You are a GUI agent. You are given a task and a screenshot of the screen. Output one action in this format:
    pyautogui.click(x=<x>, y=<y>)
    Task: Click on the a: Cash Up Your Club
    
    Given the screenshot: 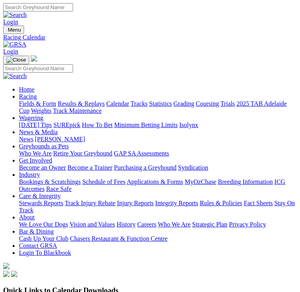 What is the action you would take?
    pyautogui.click(x=43, y=238)
    